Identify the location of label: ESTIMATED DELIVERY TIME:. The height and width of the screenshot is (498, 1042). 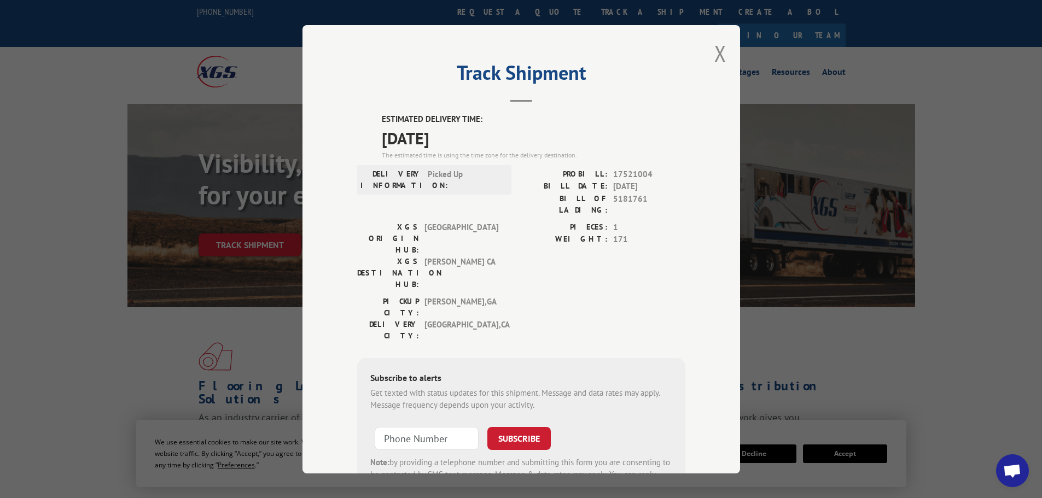
(533, 119).